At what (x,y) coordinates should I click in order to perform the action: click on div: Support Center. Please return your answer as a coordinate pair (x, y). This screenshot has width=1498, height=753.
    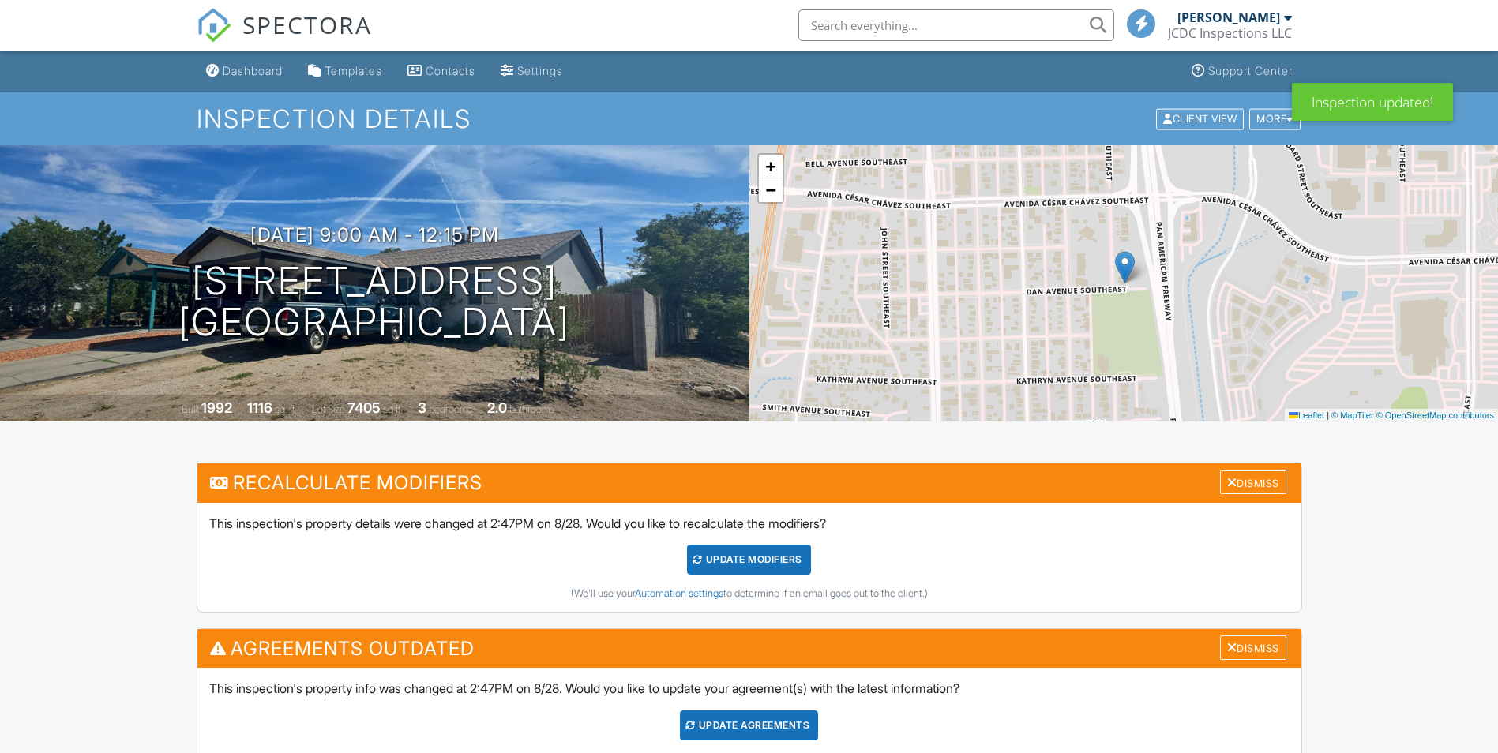
    Looking at the image, I should click on (1250, 70).